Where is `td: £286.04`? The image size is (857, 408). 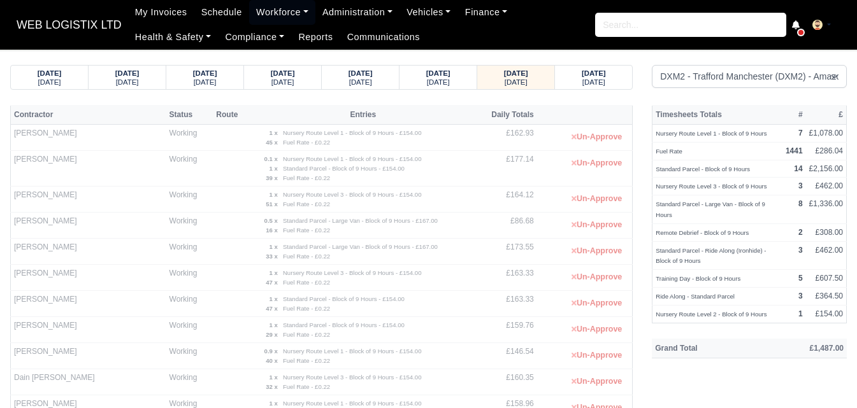 td: £286.04 is located at coordinates (826, 151).